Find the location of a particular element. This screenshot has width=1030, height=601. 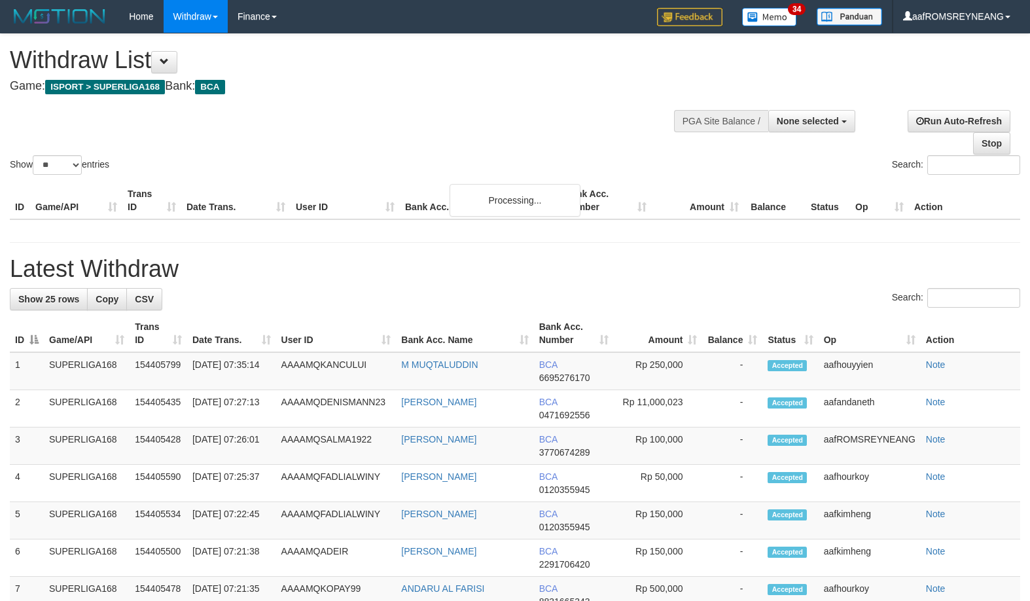

span: ISPORT > SUPERLIGA168 is located at coordinates (105, 87).